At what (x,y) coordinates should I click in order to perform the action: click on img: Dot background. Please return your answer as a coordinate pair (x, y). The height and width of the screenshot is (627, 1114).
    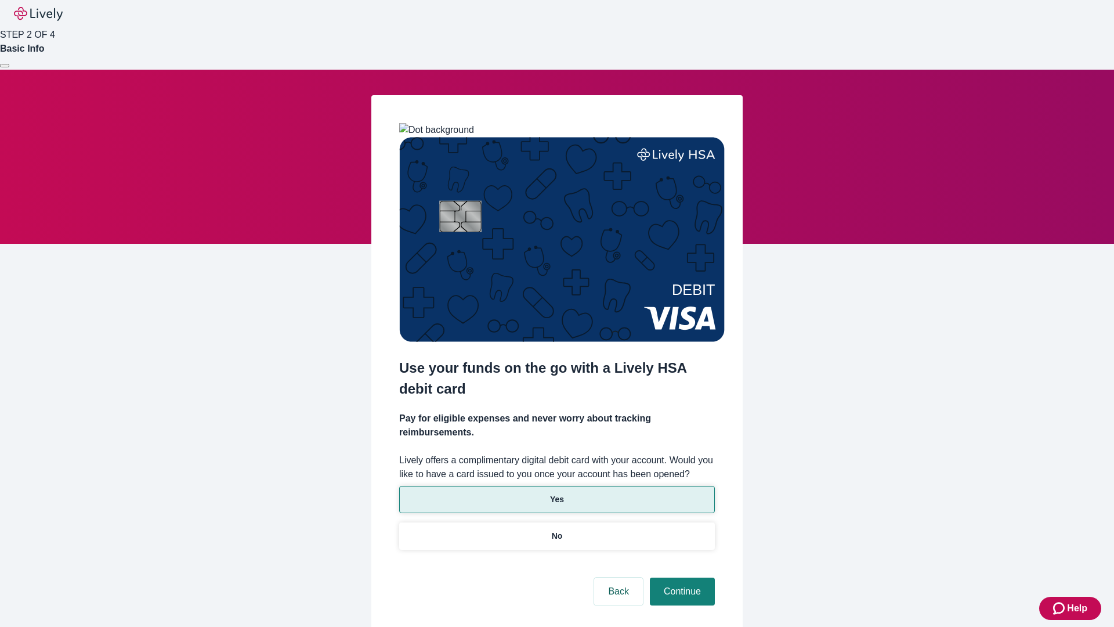
    Looking at the image, I should click on (436, 130).